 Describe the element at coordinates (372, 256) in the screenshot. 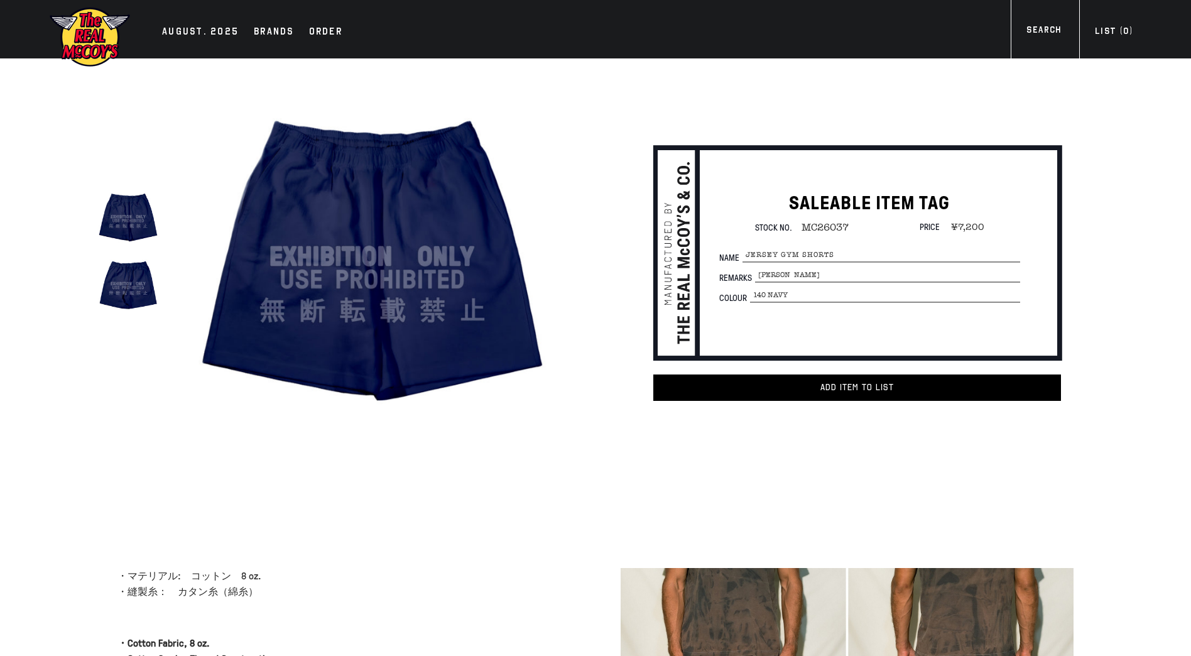

I see `div: true` at that location.